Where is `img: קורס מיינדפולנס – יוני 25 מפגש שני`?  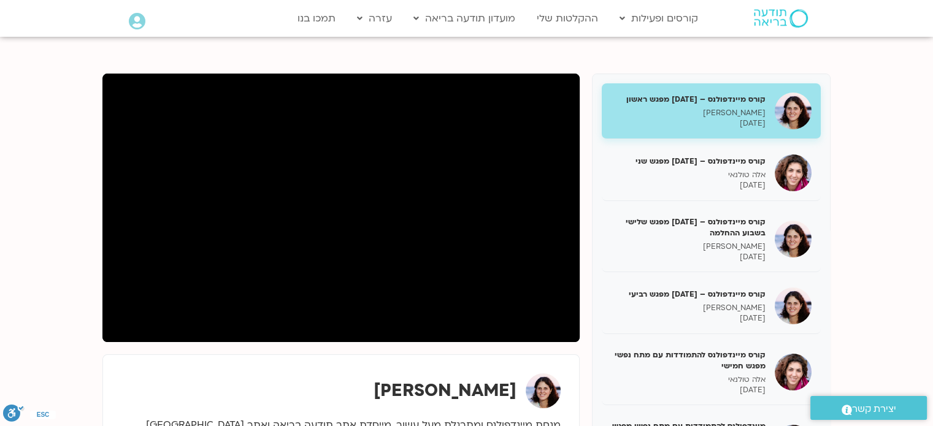 img: קורס מיינדפולנס – יוני 25 מפגש שני is located at coordinates (793, 173).